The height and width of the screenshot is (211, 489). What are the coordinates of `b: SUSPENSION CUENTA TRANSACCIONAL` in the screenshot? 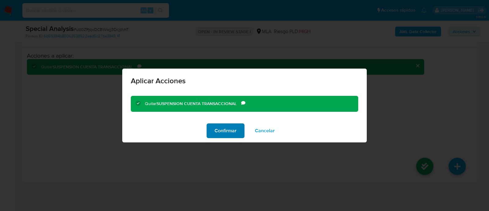 It's located at (197, 103).